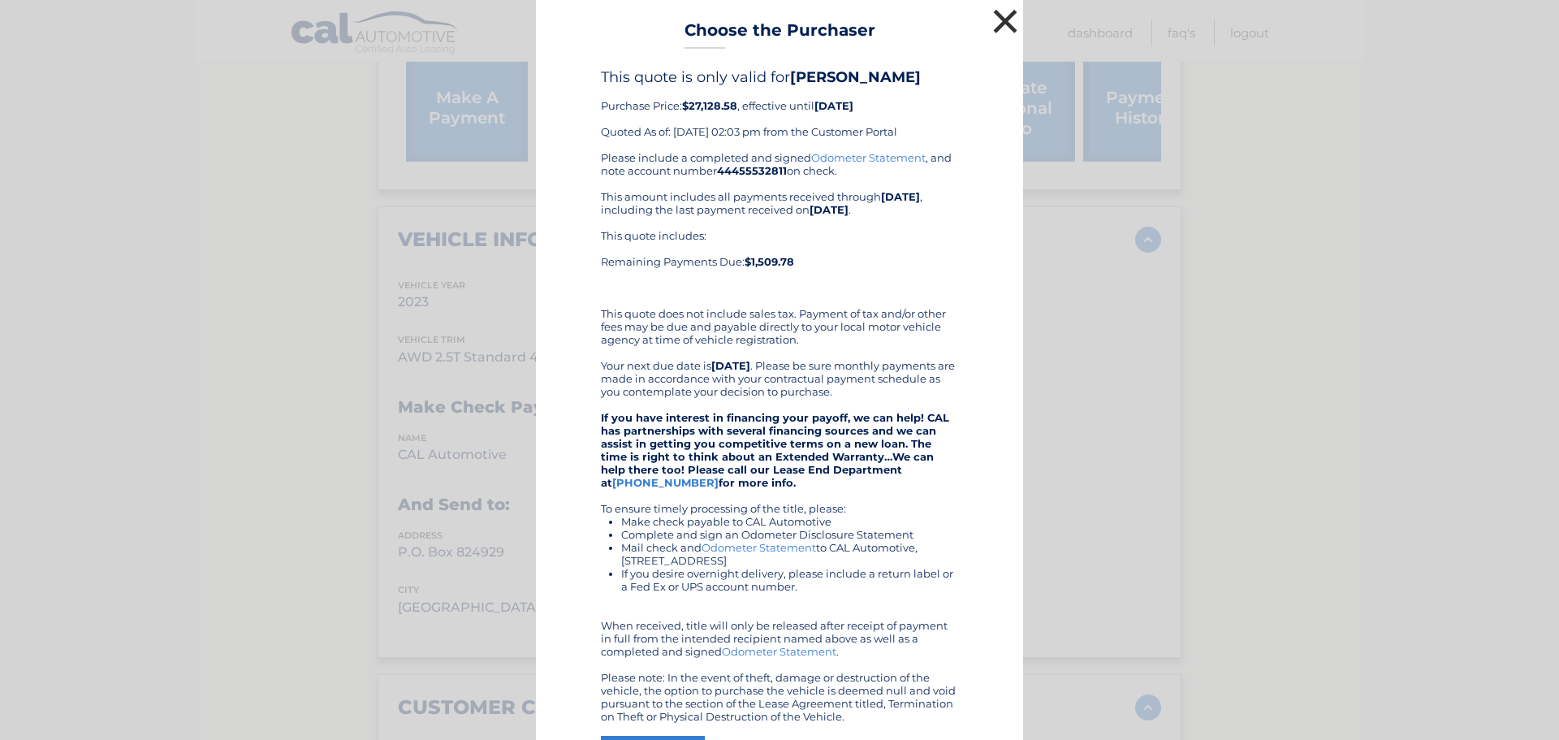 This screenshot has width=1559, height=740. Describe the element at coordinates (780, 34) in the screenshot. I see `h3: Choose the Purchaser` at that location.